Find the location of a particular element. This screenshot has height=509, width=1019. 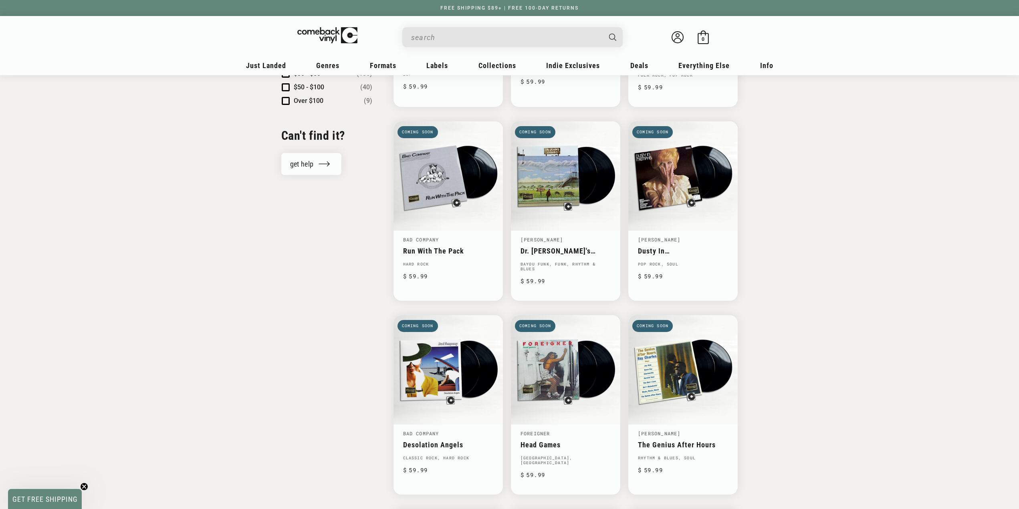

span: $50 - $100 is located at coordinates (309, 87).